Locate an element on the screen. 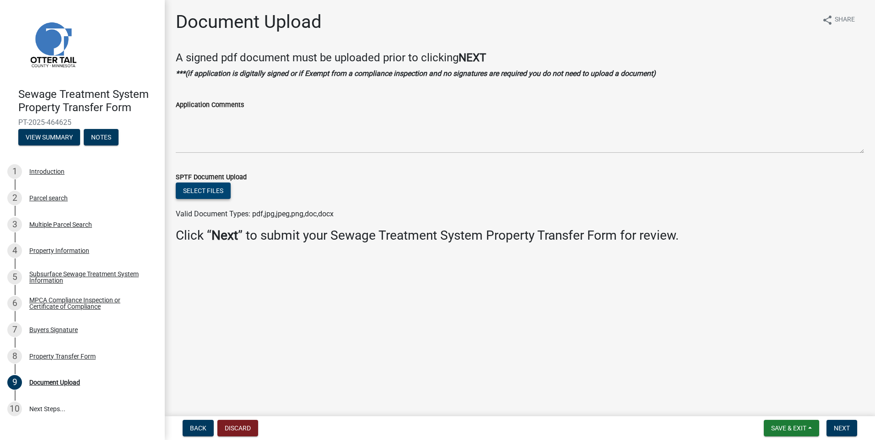 This screenshot has height=440, width=875. div: 6 is located at coordinates (15, 303).